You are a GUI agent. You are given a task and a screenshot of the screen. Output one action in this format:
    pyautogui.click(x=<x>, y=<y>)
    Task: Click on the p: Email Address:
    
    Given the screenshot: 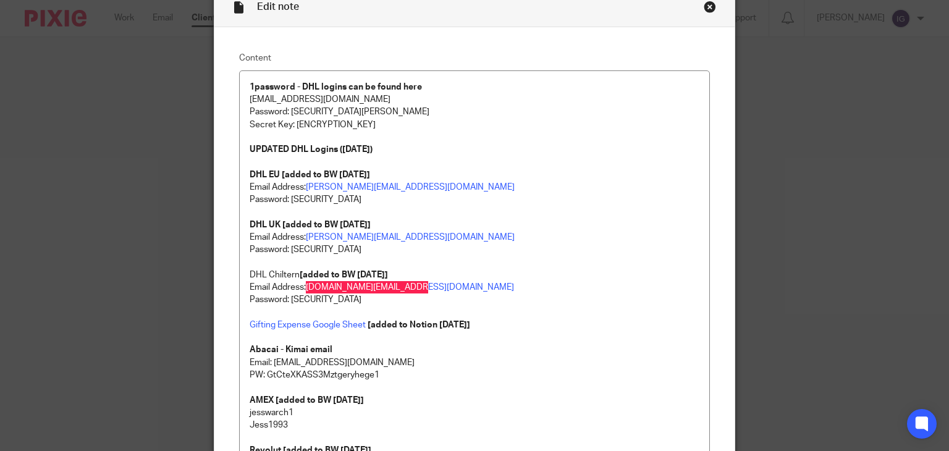 What is the action you would take?
    pyautogui.click(x=475, y=187)
    